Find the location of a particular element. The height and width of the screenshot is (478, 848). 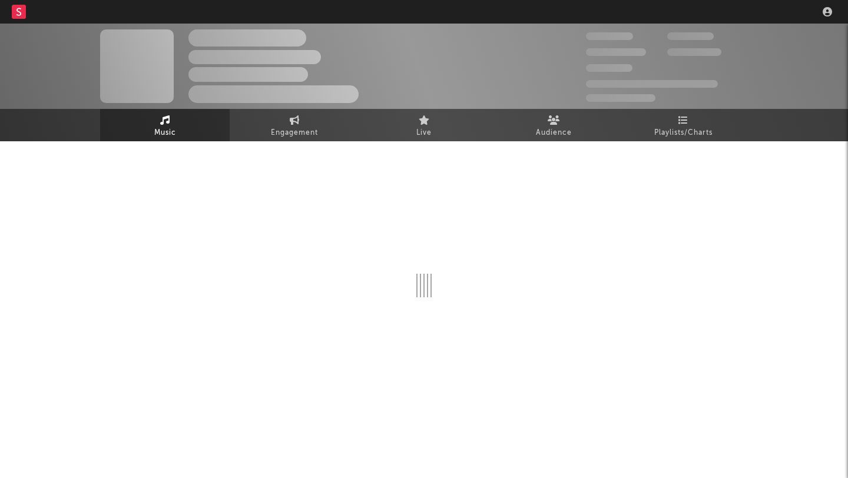

span: 300,000 is located at coordinates (610, 36).